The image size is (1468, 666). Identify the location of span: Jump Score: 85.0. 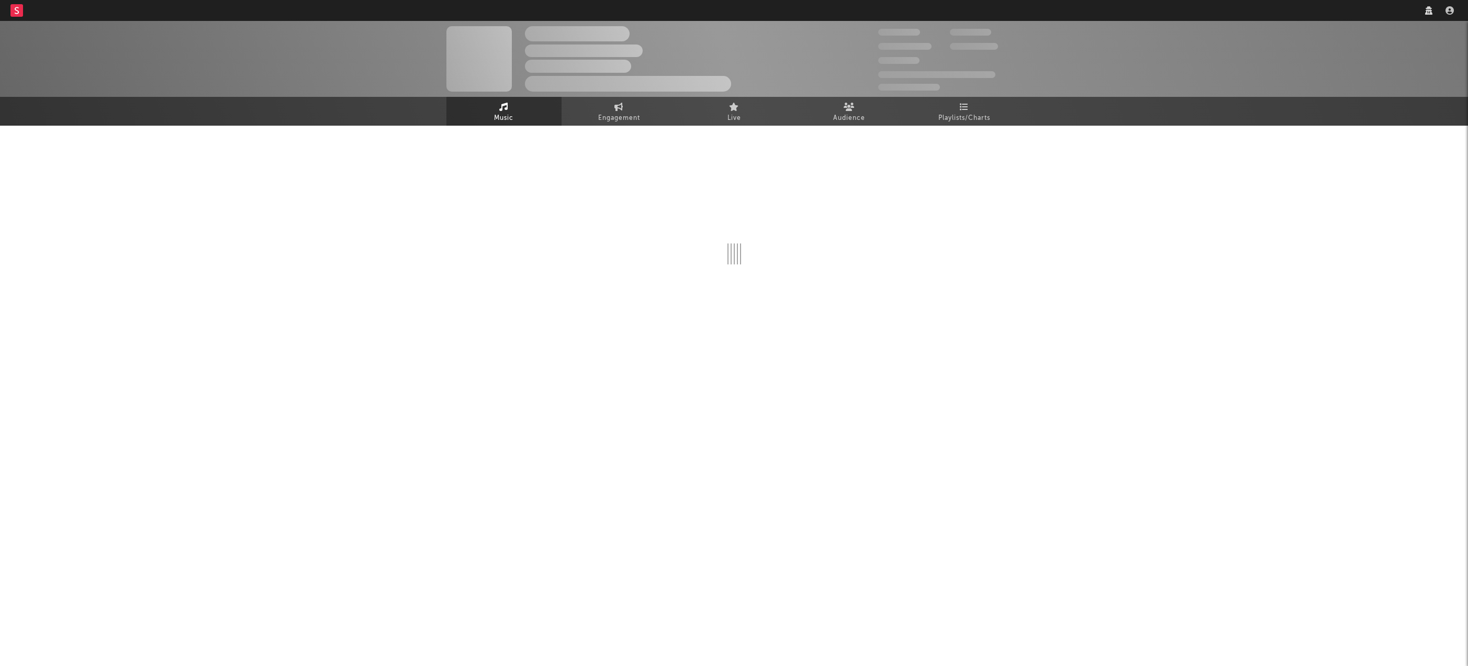
(909, 87).